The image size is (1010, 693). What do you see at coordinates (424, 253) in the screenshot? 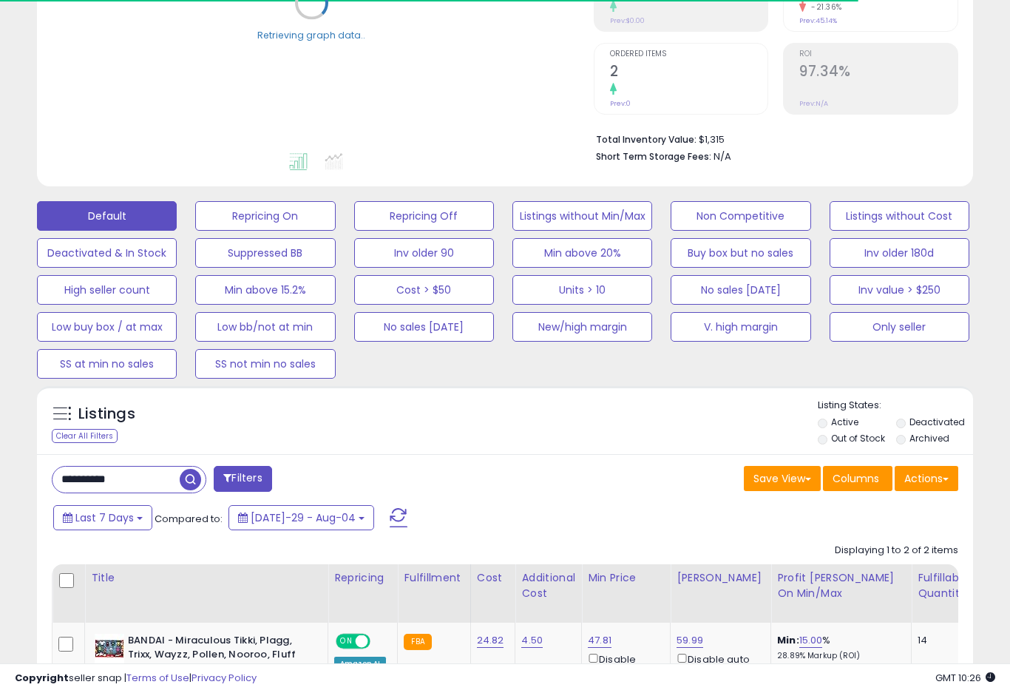
I see `button: Inv older 90` at bounding box center [424, 253].